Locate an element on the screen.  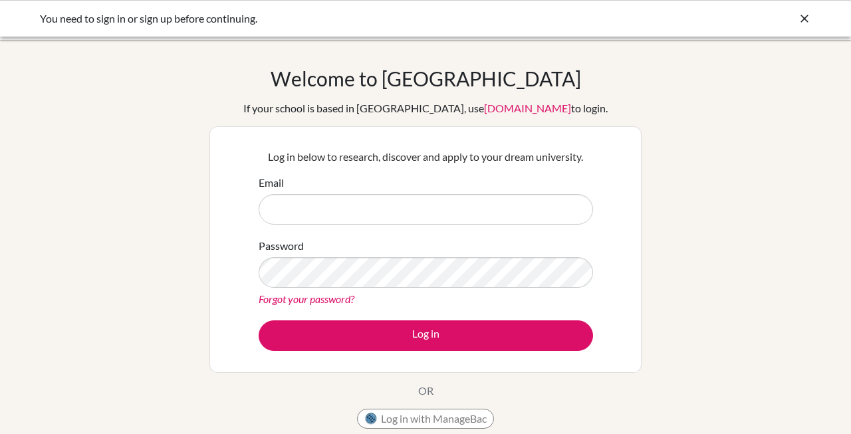
p: OR is located at coordinates (426, 391).